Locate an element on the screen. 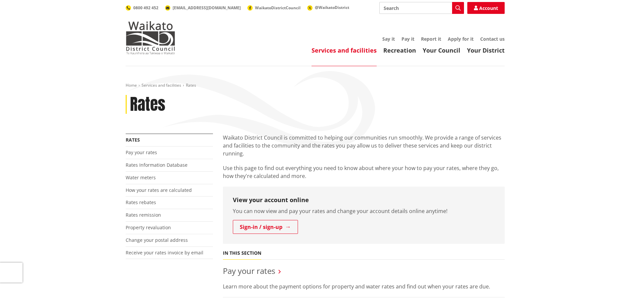 This screenshot has height=304, width=630. p: Use this page to find out everything you need to know about where your how to pay your rates, whe... is located at coordinates (364, 172).